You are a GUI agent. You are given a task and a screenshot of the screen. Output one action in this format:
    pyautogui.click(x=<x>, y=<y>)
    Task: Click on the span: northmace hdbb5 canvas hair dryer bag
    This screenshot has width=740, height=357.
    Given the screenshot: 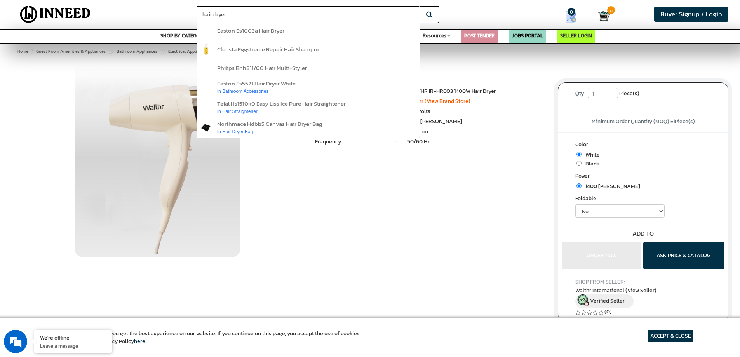 What is the action you would take?
    pyautogui.click(x=270, y=124)
    